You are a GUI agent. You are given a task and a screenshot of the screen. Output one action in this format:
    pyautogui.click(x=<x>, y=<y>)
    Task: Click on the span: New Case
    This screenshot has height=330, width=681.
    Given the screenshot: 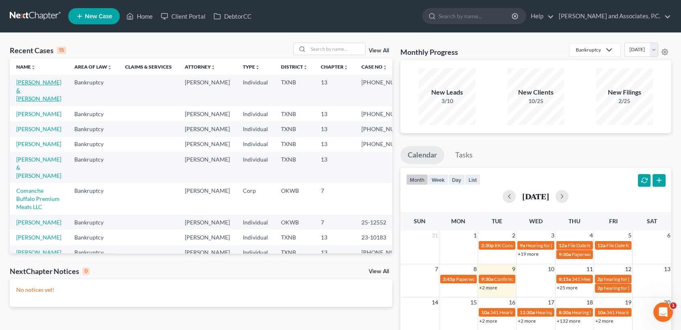 What is the action you would take?
    pyautogui.click(x=98, y=16)
    